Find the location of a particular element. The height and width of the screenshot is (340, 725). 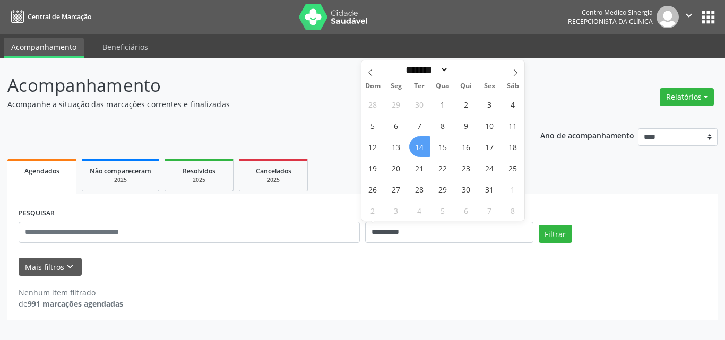

span: Outubro 10, 2025 is located at coordinates (489, 125).